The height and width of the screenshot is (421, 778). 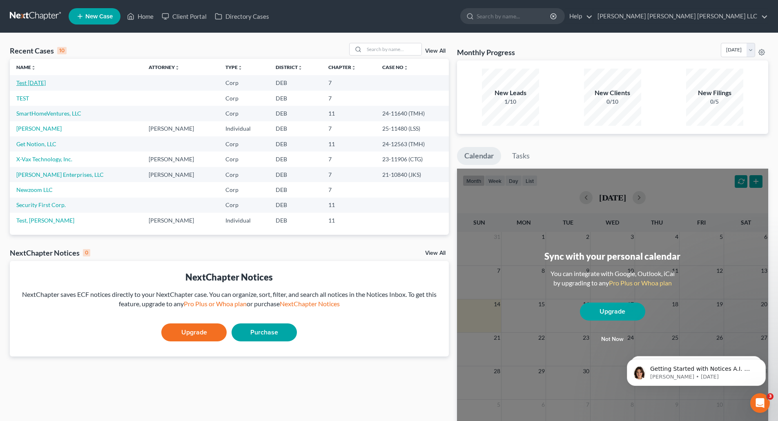 I want to click on a: Purchase, so click(x=264, y=332).